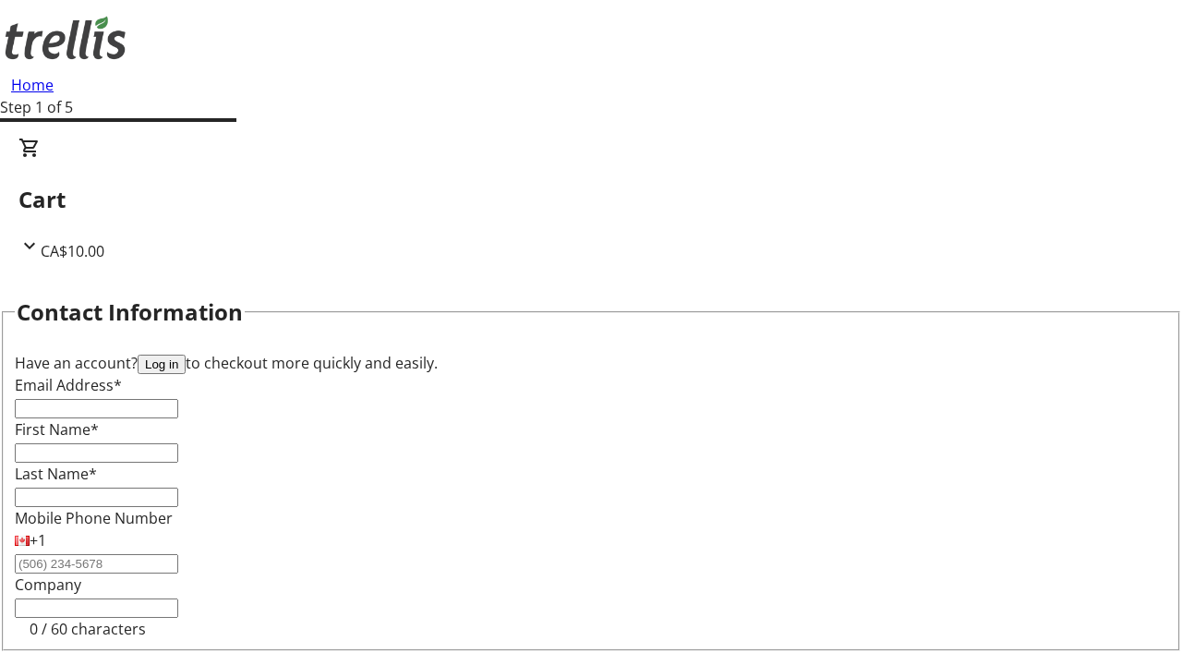 This screenshot has height=665, width=1182. What do you see at coordinates (591, 363) in the screenshot?
I see `div: Have an account? to checkout more quickly and easily.` at bounding box center [591, 363].